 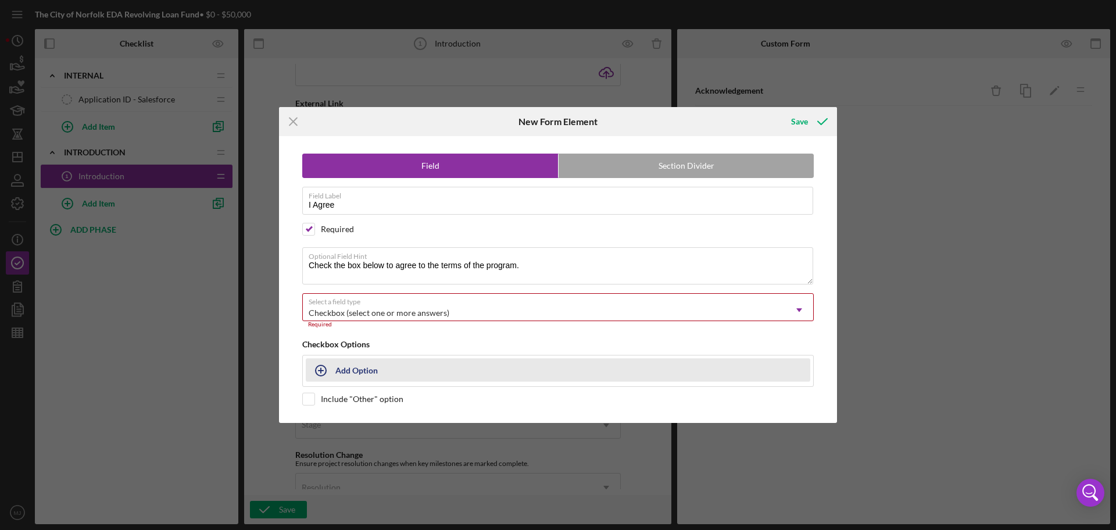 I want to click on textarea: Check the box below to agree to the terms of the program., so click(x=557, y=266).